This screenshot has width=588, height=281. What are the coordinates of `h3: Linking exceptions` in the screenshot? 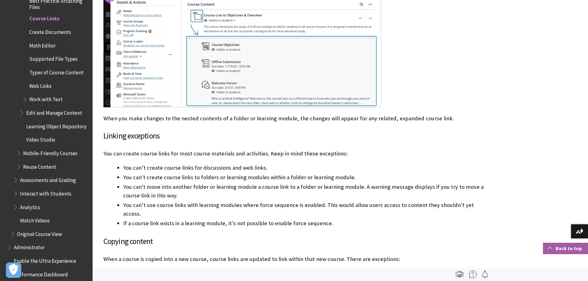 It's located at (295, 136).